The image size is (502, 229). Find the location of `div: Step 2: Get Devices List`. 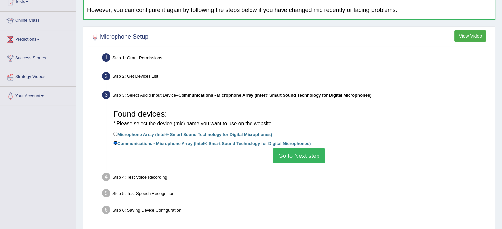

div: Step 2: Get Devices List is located at coordinates (295, 78).